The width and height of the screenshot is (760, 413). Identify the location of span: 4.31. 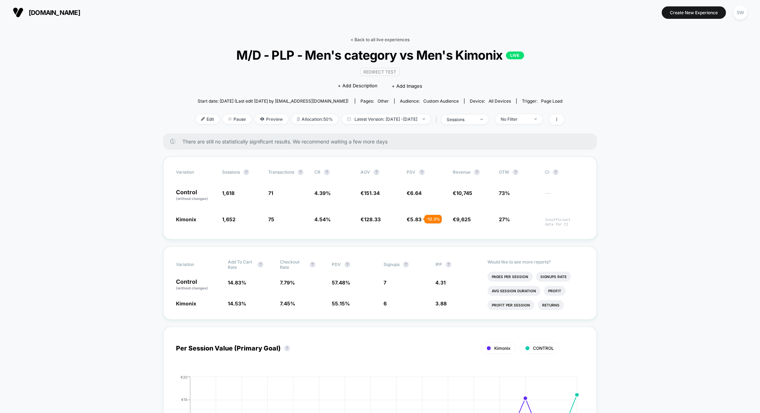
(440, 282).